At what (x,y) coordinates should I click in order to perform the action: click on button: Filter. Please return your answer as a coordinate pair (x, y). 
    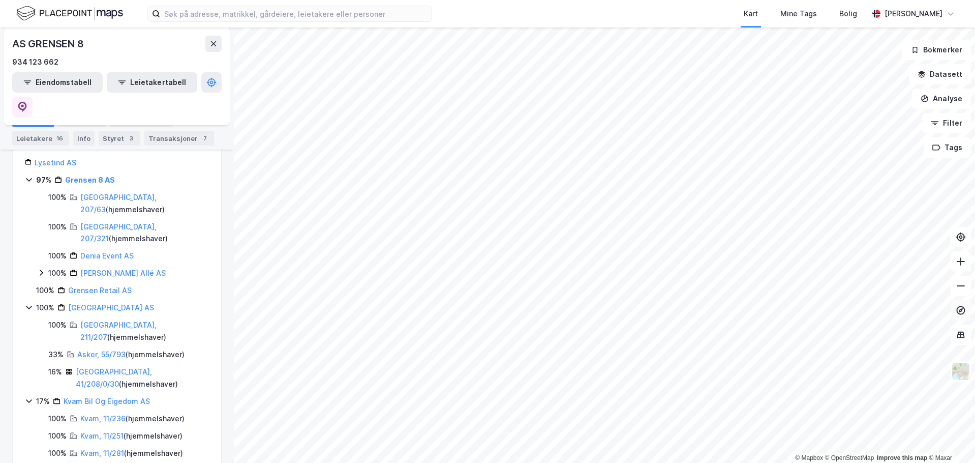
    Looking at the image, I should click on (947, 123).